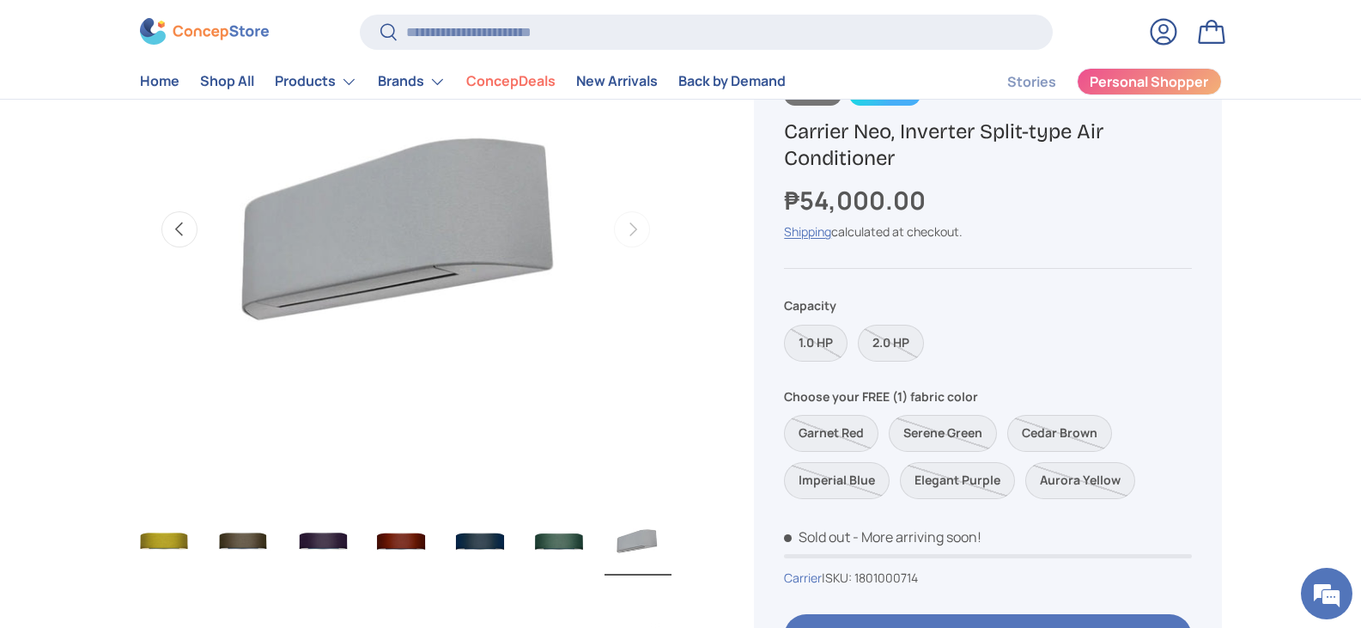  Describe the element at coordinates (1031, 82) in the screenshot. I see `a: Stories` at that location.